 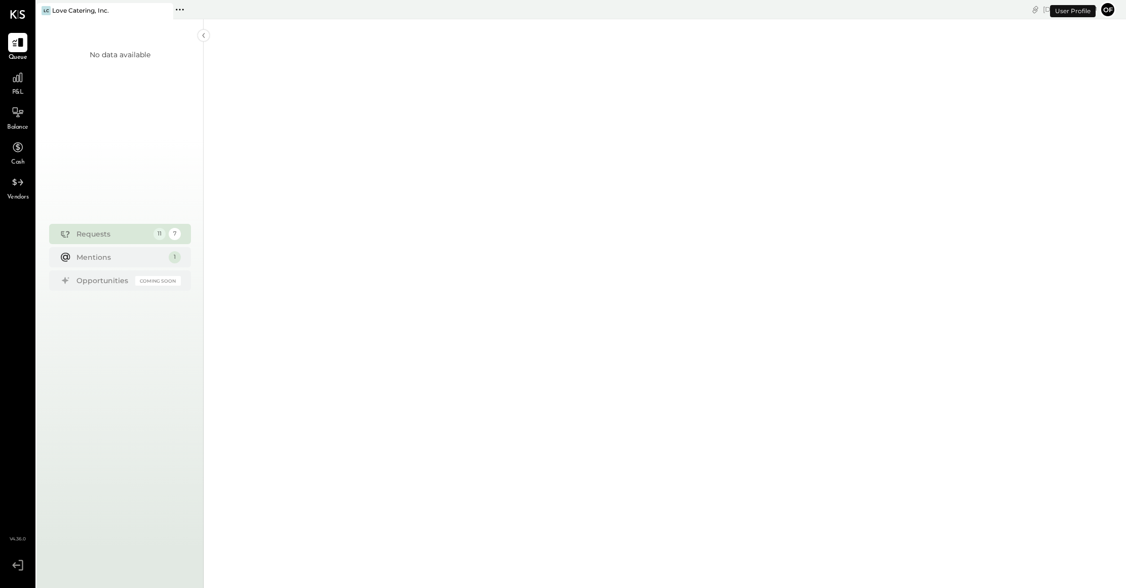 What do you see at coordinates (160, 234) in the screenshot?
I see `div: 11` at bounding box center [160, 234].